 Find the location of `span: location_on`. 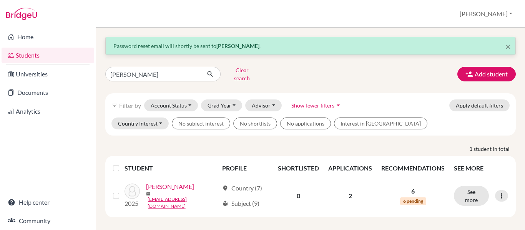

span: location_on is located at coordinates (225, 188).